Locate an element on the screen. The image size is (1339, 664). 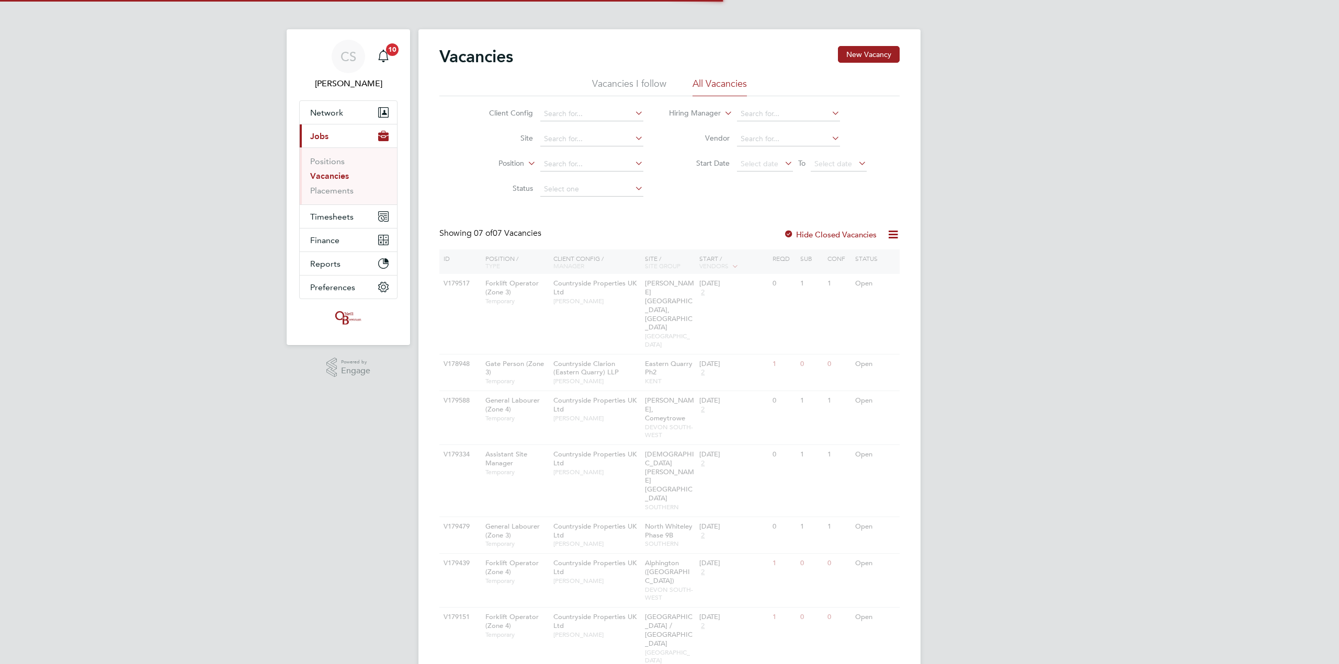
label: Vendor is located at coordinates (700, 138).